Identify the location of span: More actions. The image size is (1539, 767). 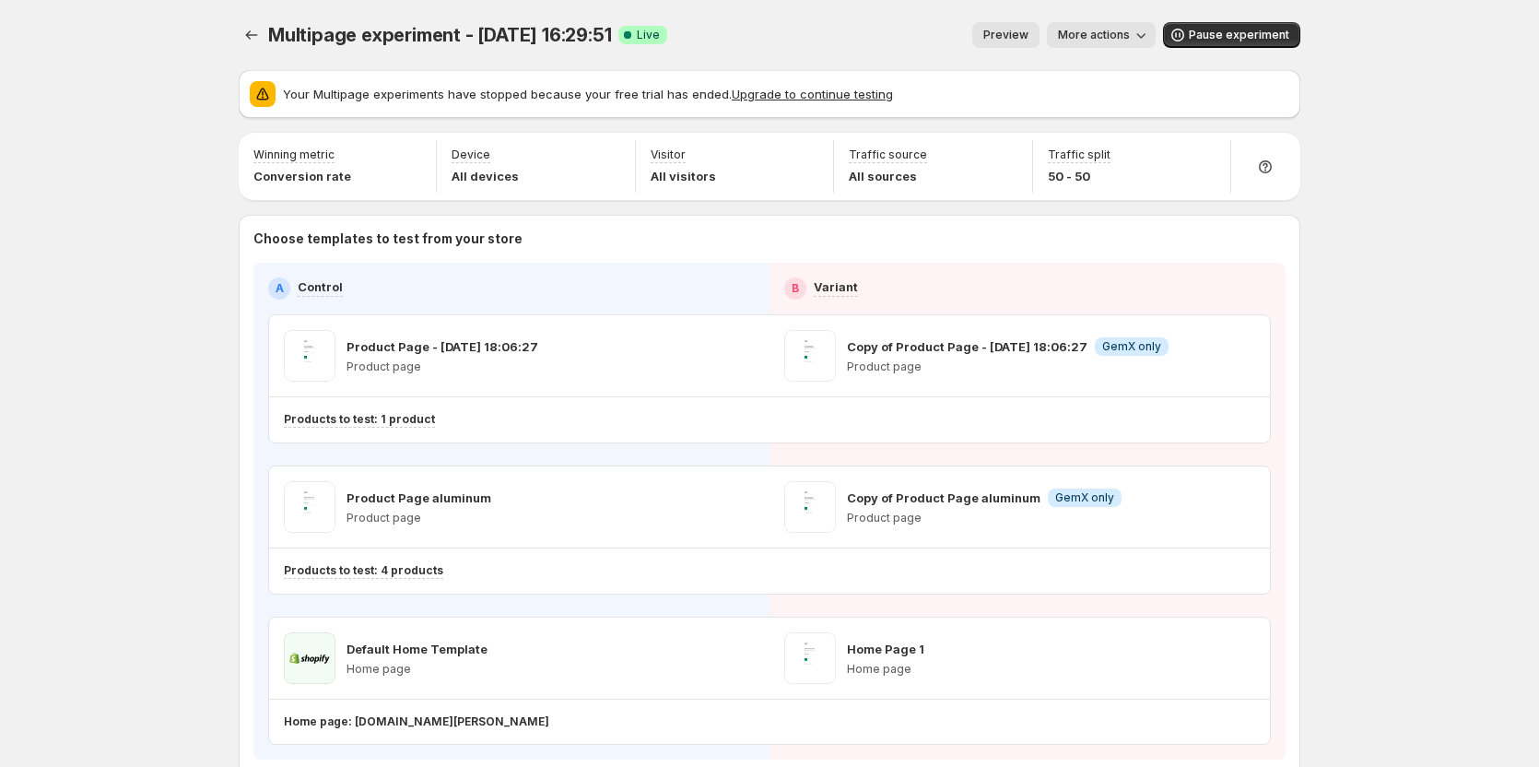
(1094, 35).